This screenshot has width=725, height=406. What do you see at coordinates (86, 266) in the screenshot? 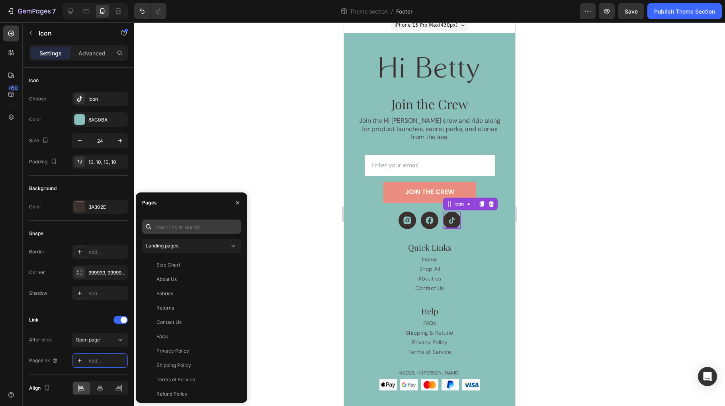
I see `a: Contact Us` at bounding box center [86, 266].